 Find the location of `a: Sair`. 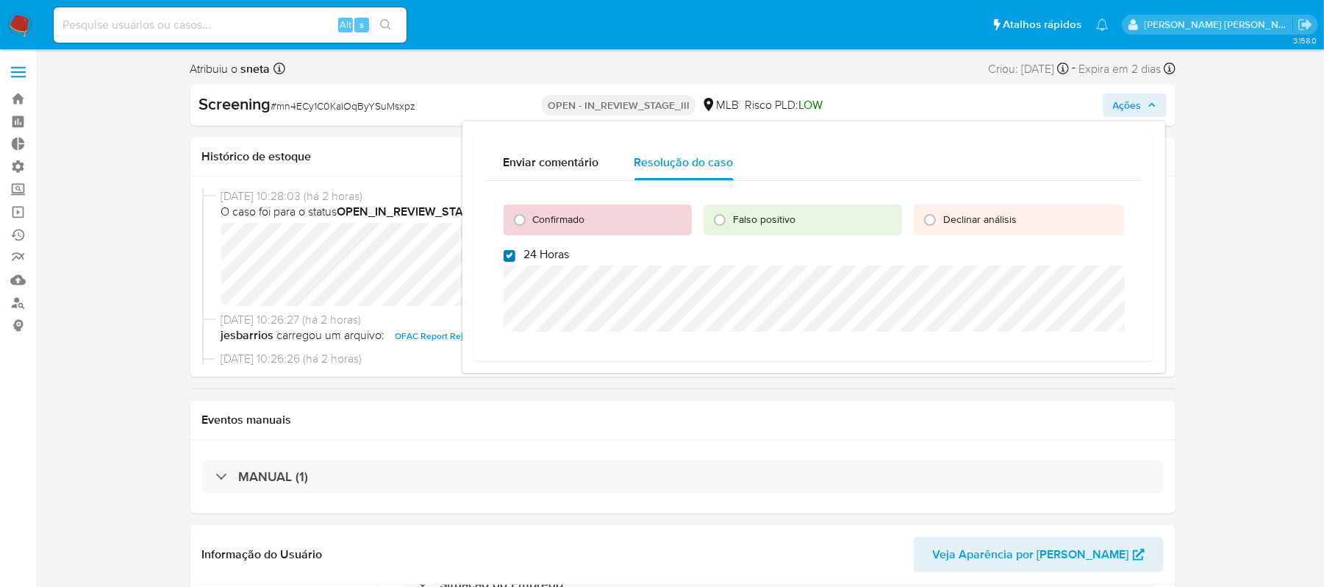

a: Sair is located at coordinates (1305, 24).